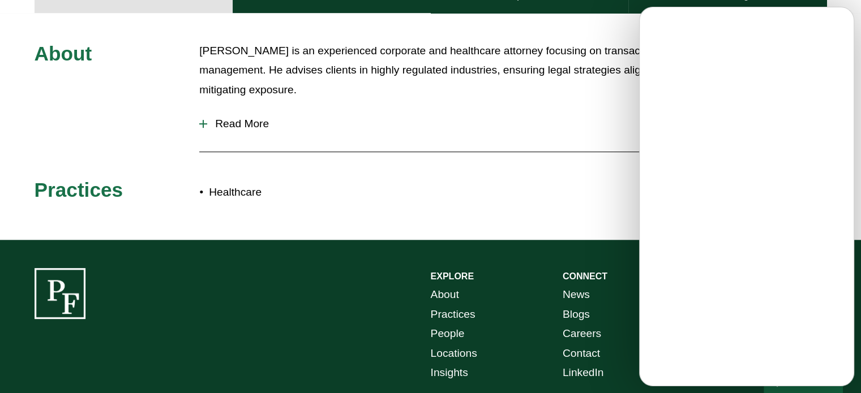  What do you see at coordinates (517, 124) in the screenshot?
I see `span: Read More` at bounding box center [517, 124].